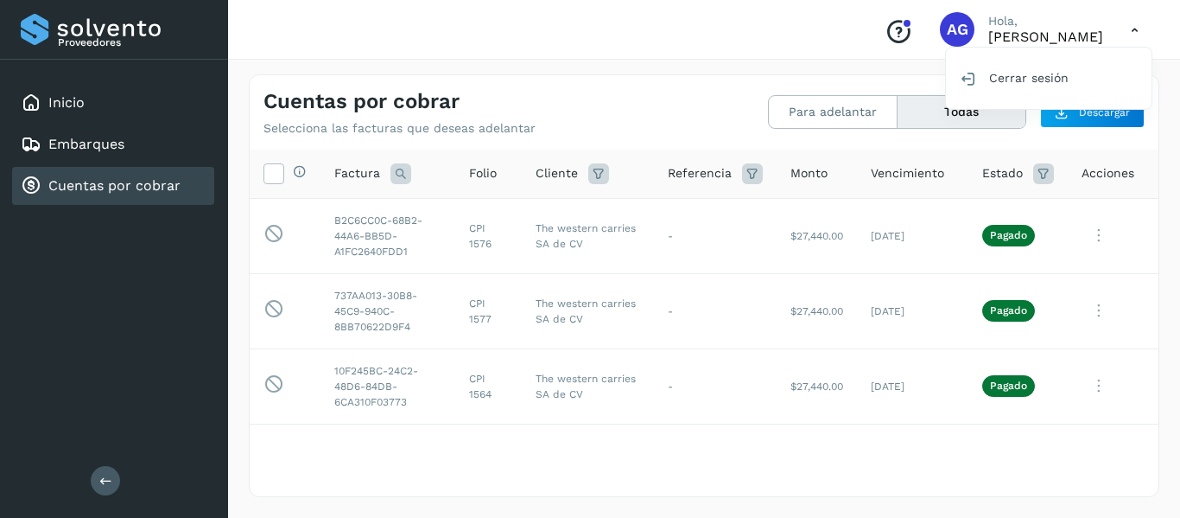  What do you see at coordinates (1049, 78) in the screenshot?
I see `div: Cerrar sesión` at bounding box center [1049, 78].